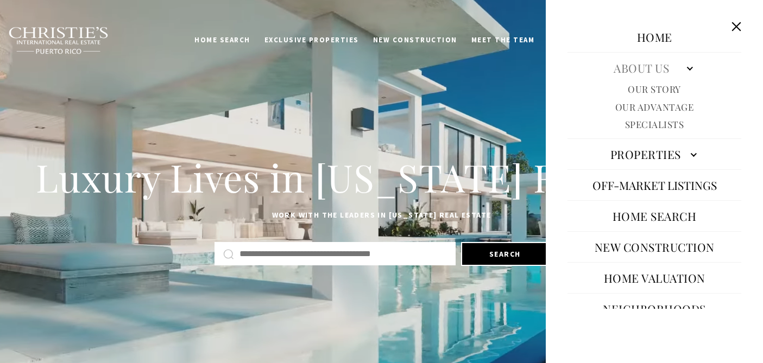  Describe the element at coordinates (654, 37) in the screenshot. I see `a: Home` at that location.